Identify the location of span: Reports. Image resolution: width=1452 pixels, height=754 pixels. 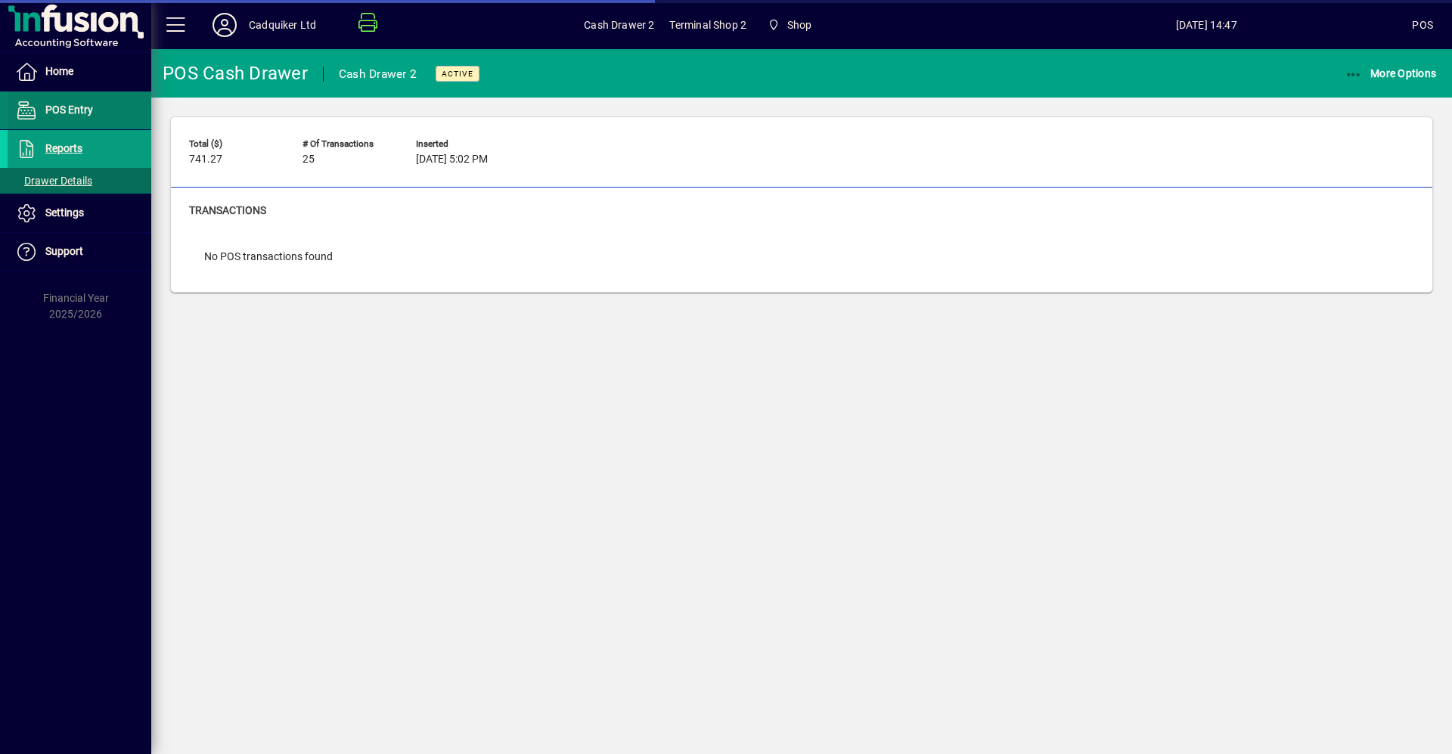
(64, 148).